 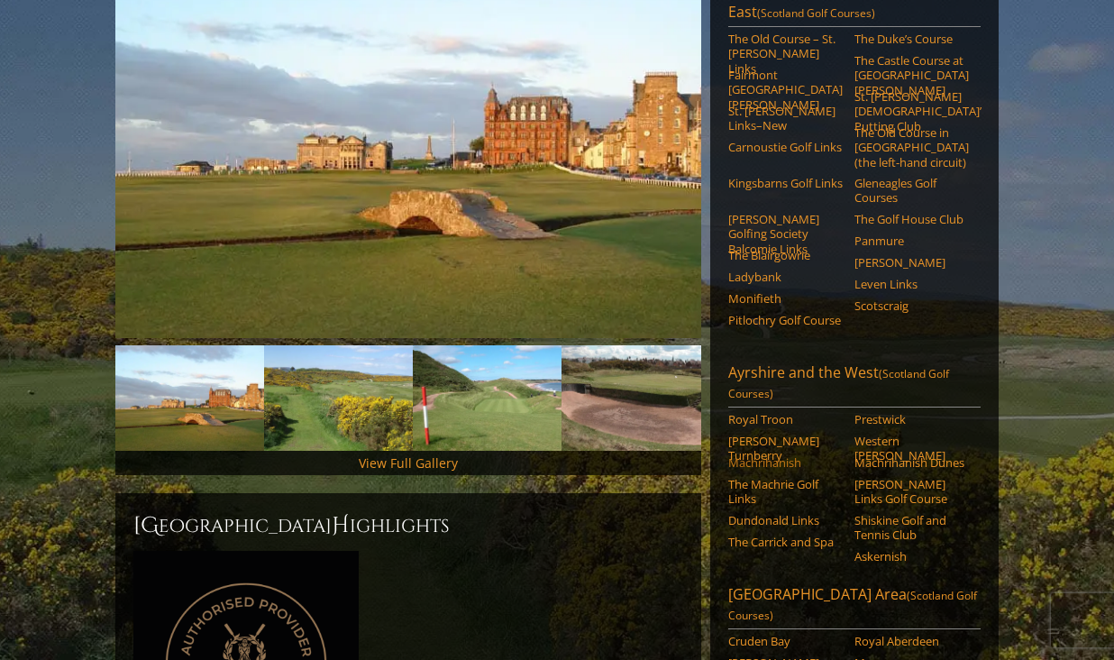 I want to click on a: Ladybank, so click(x=785, y=277).